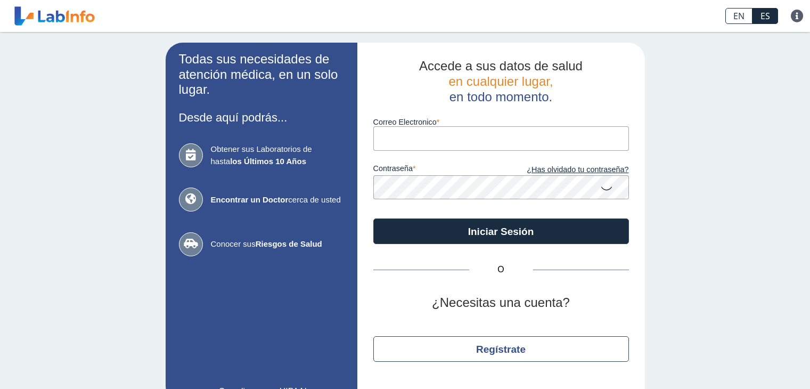 This screenshot has width=810, height=389. I want to click on a: ¿Has olvidado tu contraseña?, so click(565, 170).